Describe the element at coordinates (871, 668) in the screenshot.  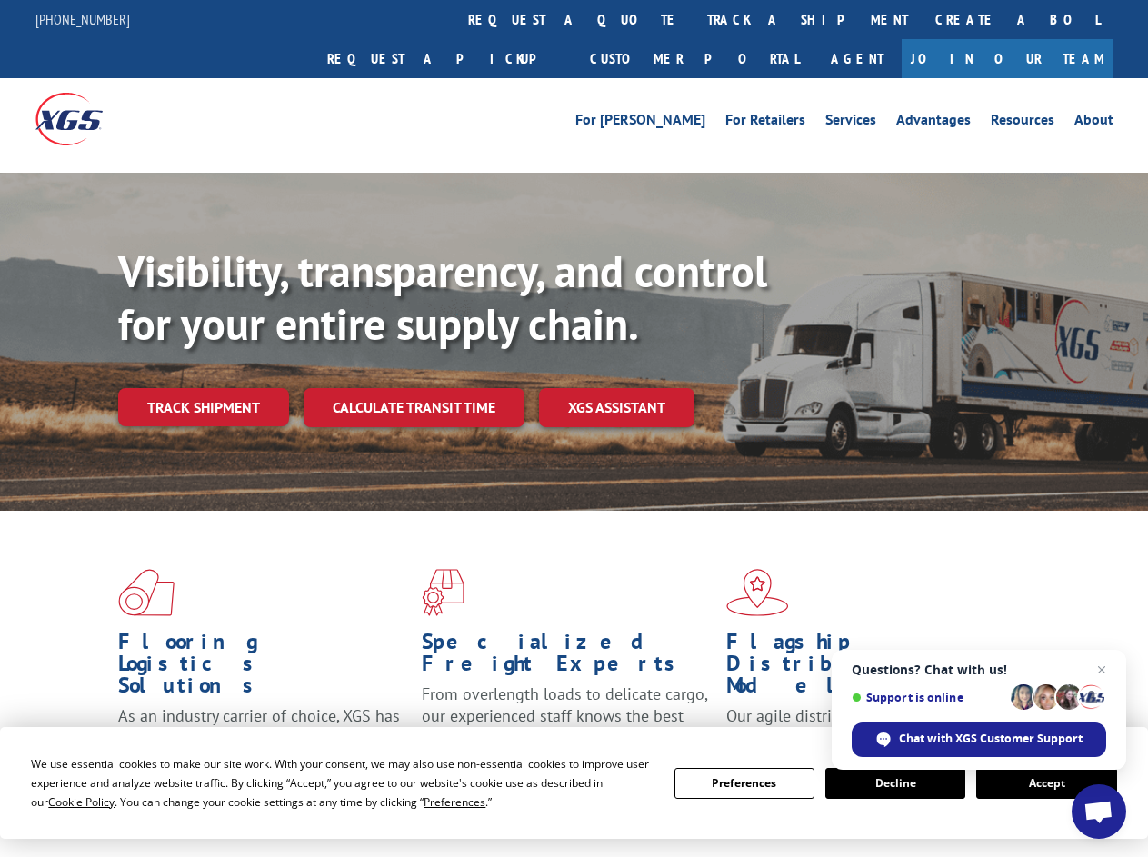
I see `h1: Flagship Distribution Model` at that location.